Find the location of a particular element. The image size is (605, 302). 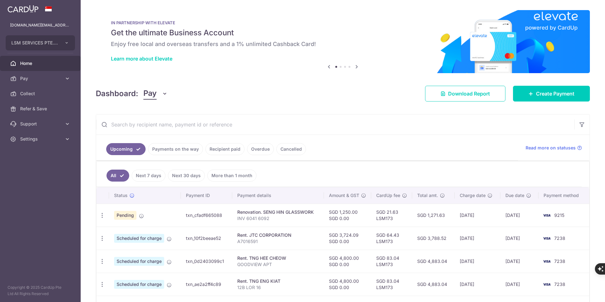

a: Learn more about Elevate is located at coordinates (141, 59).